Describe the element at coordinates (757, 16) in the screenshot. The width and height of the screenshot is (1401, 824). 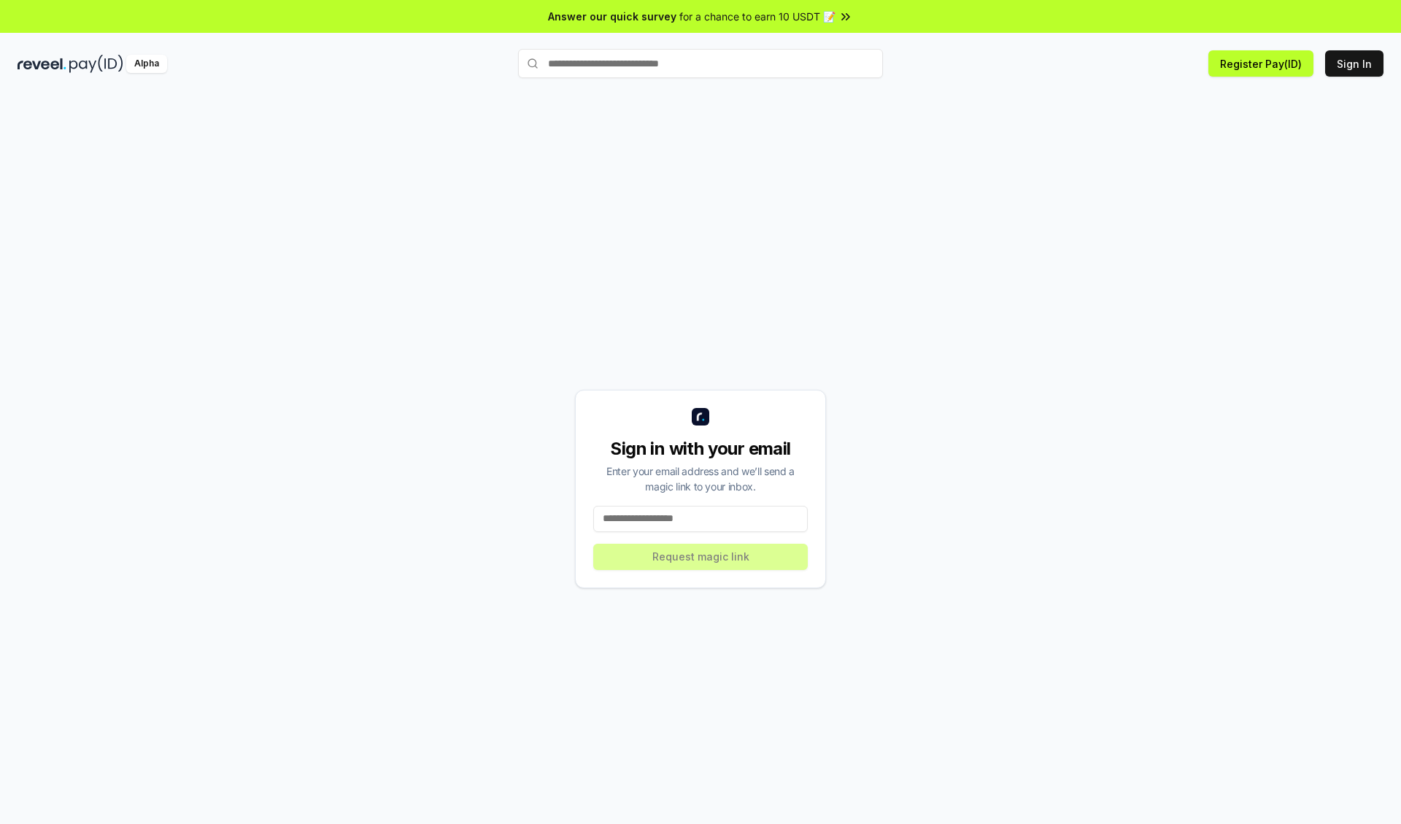
I see `span: for a chance to earn 10 USDT 📝` at that location.